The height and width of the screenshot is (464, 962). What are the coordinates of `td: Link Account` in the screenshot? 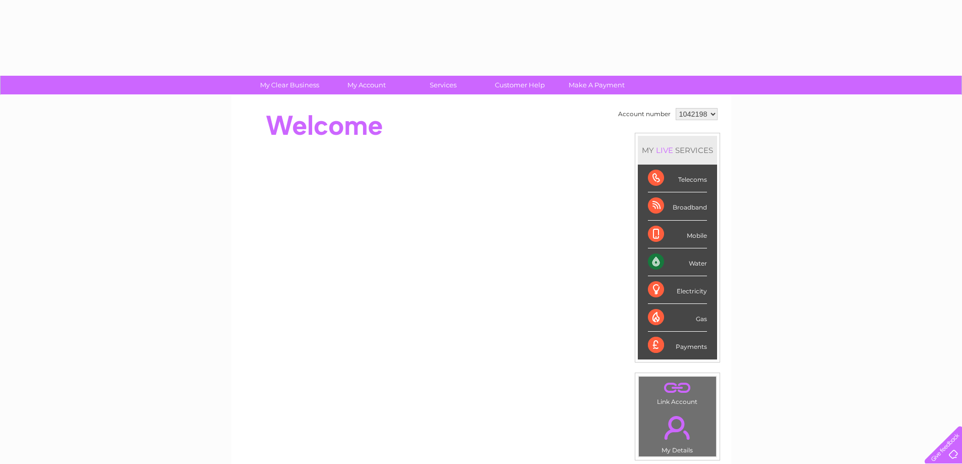 It's located at (677, 392).